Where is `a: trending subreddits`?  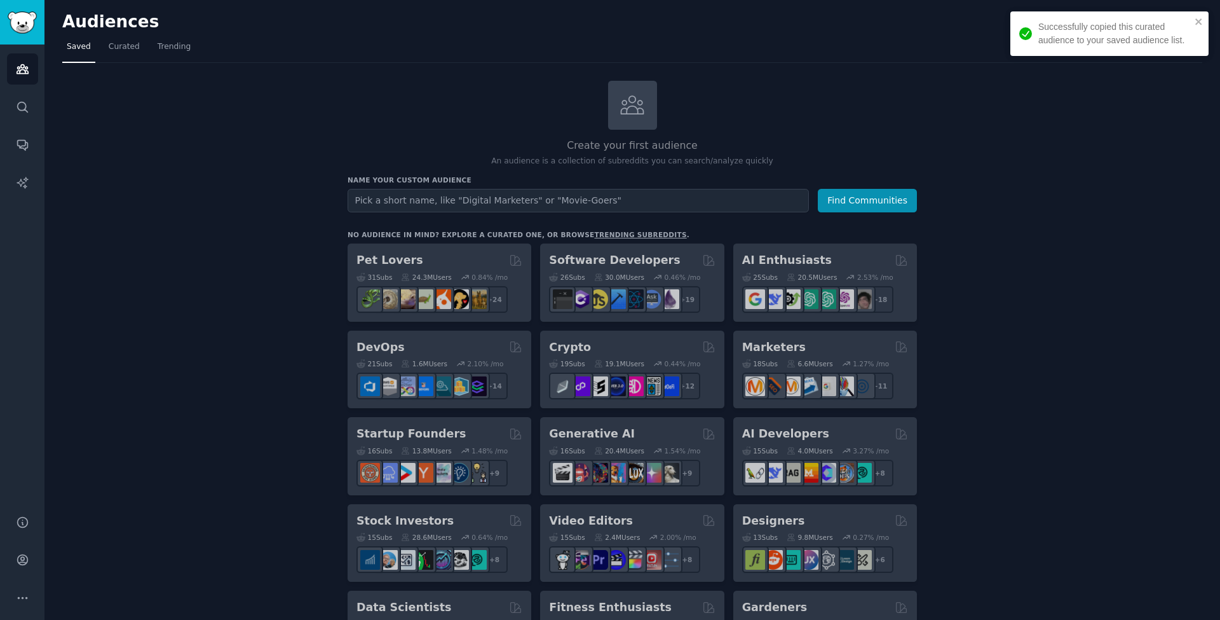 a: trending subreddits is located at coordinates (640, 235).